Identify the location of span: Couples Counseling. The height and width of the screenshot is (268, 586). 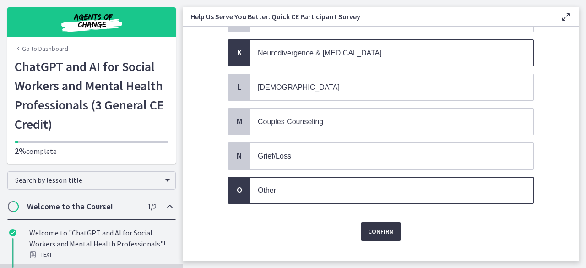
(290, 121).